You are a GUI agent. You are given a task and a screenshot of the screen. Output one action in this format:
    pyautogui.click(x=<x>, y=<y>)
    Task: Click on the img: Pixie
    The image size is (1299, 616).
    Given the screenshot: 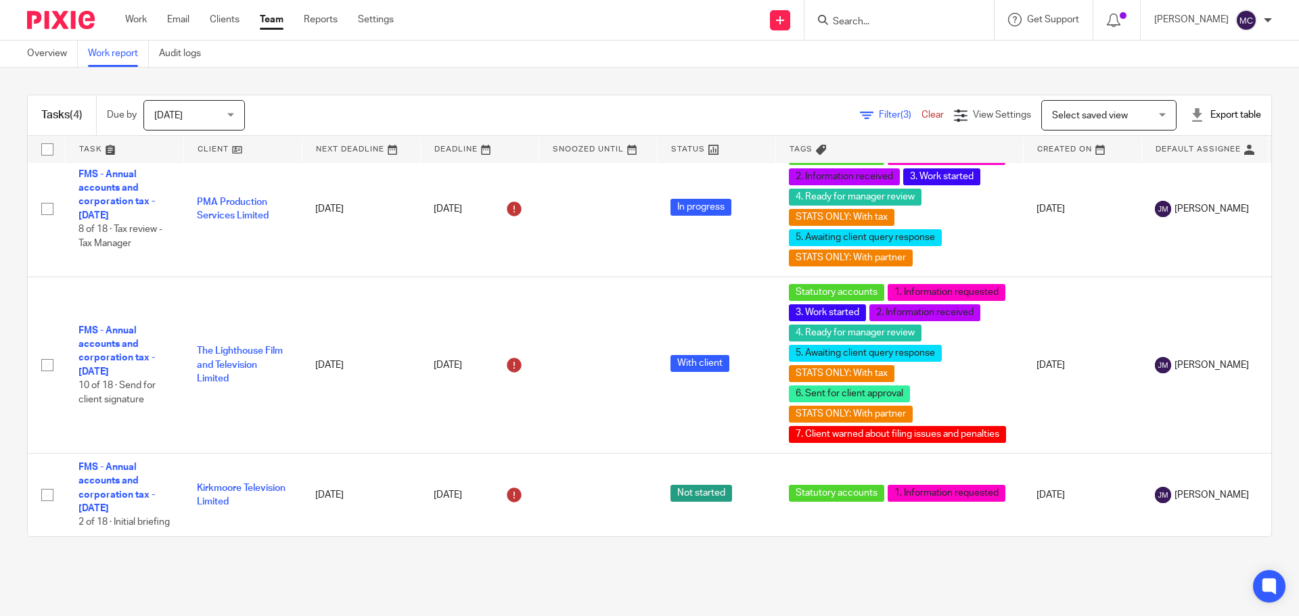 What is the action you would take?
    pyautogui.click(x=61, y=20)
    